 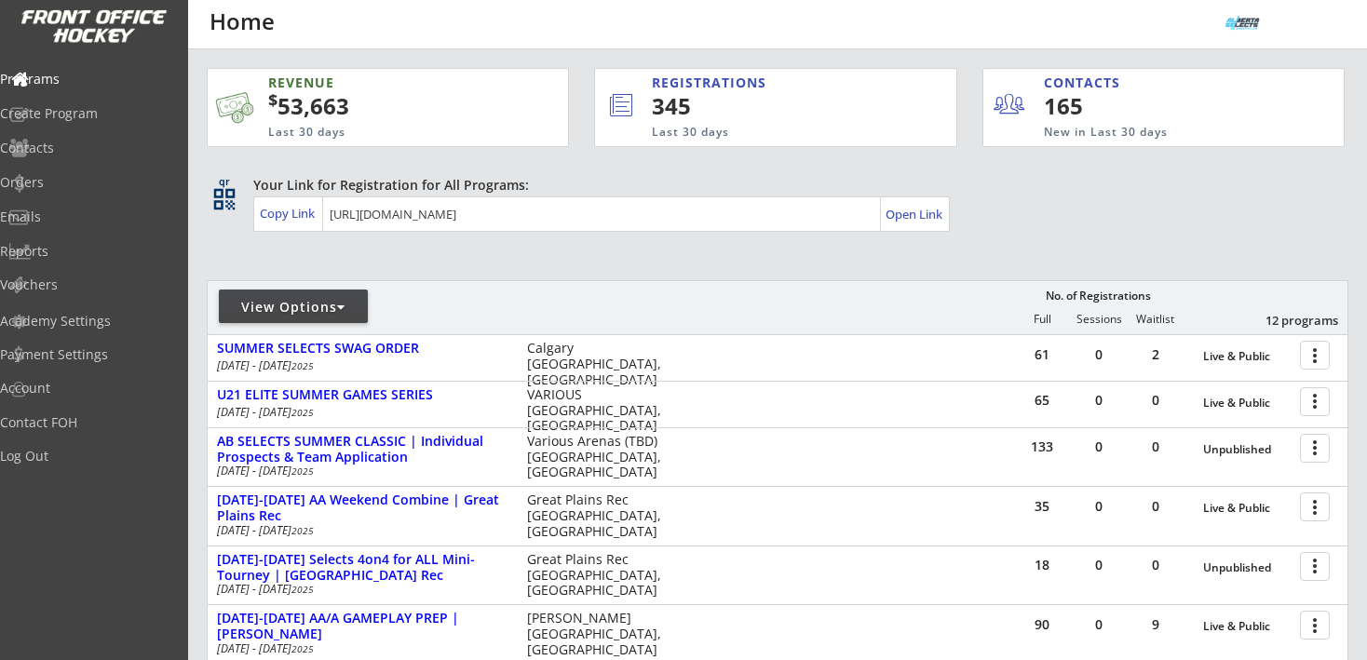 What do you see at coordinates (388, 106) in the screenshot?
I see `div: 53,663` at bounding box center [388, 106].